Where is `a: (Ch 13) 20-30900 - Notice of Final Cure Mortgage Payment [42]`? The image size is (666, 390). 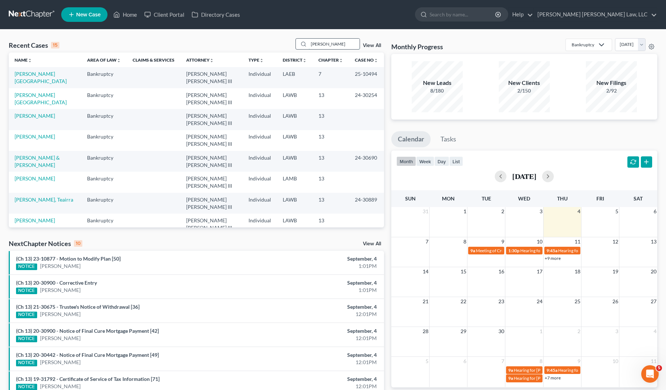 a: (Ch 13) 20-30900 - Notice of Final Cure Mortgage Payment [42] is located at coordinates (87, 330).